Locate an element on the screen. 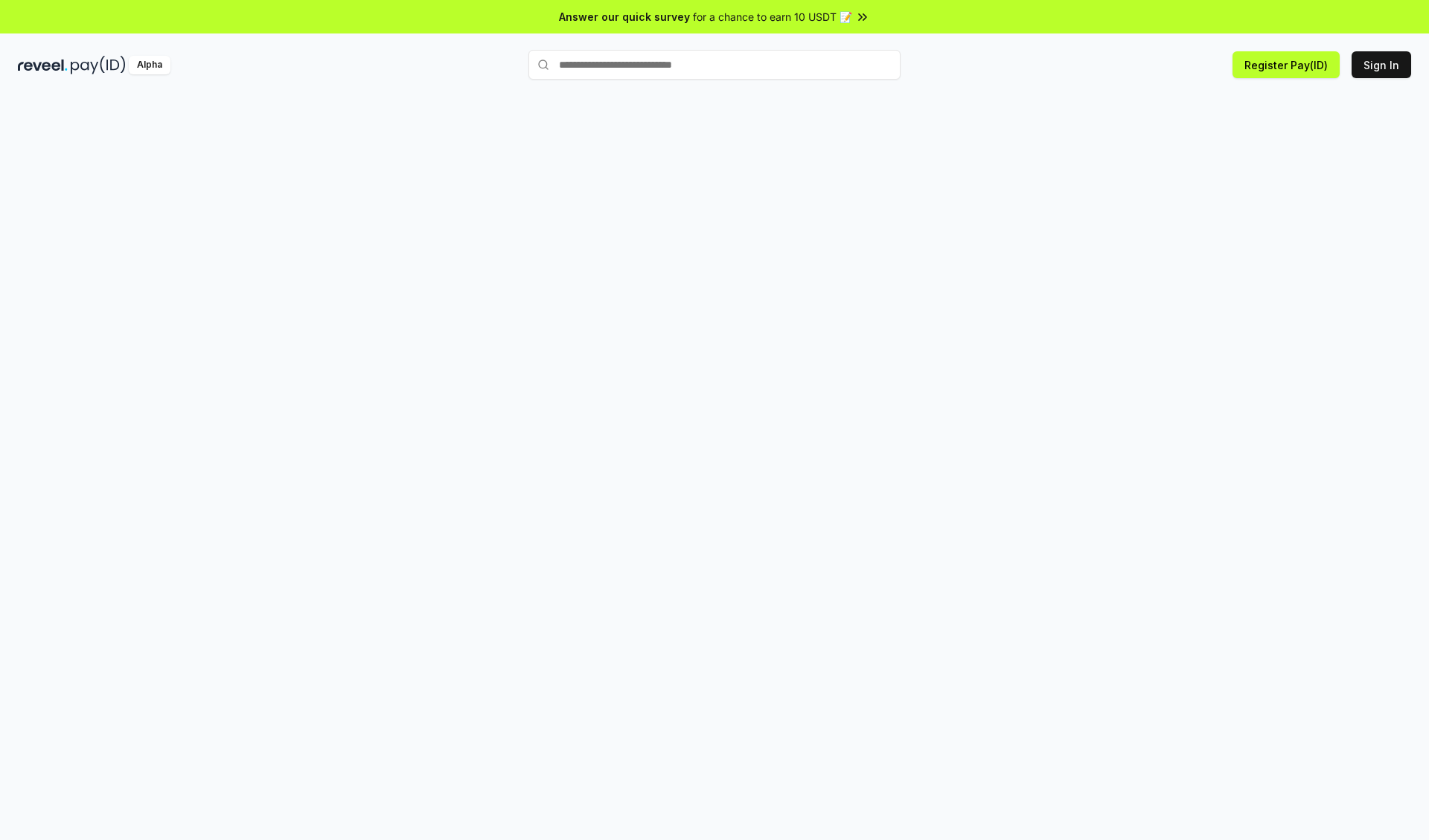 This screenshot has height=840, width=1429. div: Alpha is located at coordinates (149, 65).